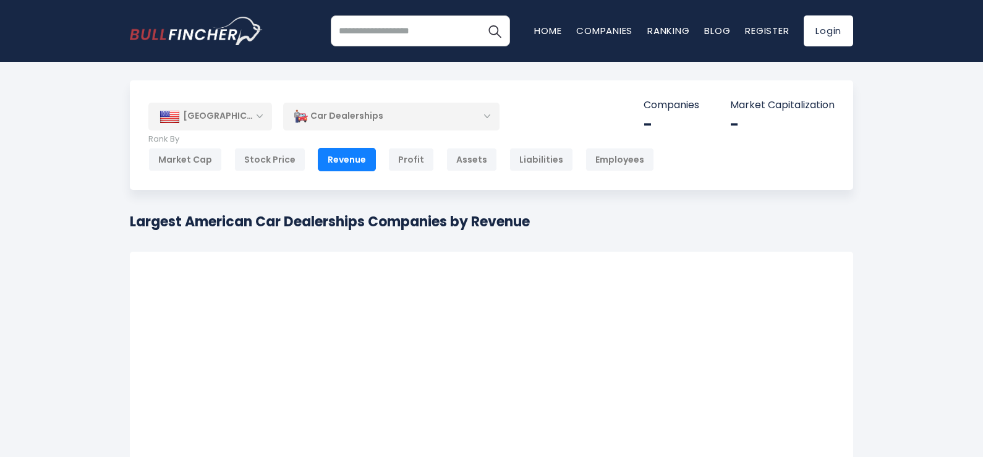  Describe the element at coordinates (828, 31) in the screenshot. I see `a: Login` at that location.